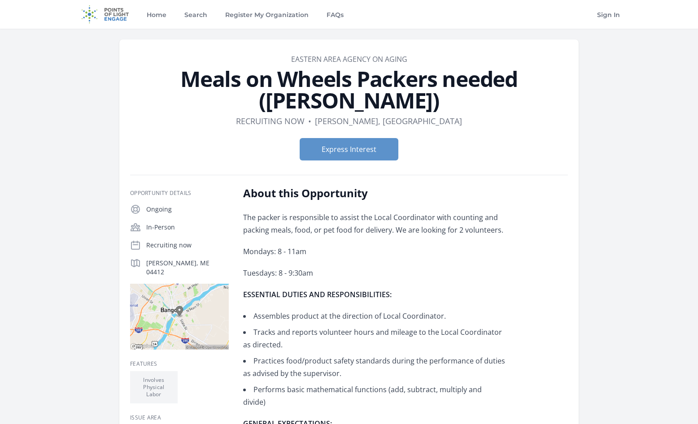 The height and width of the screenshot is (424, 698). I want to click on h3: Issue area, so click(179, 418).